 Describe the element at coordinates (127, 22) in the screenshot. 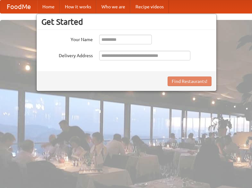

I see `h3: Get Started` at that location.